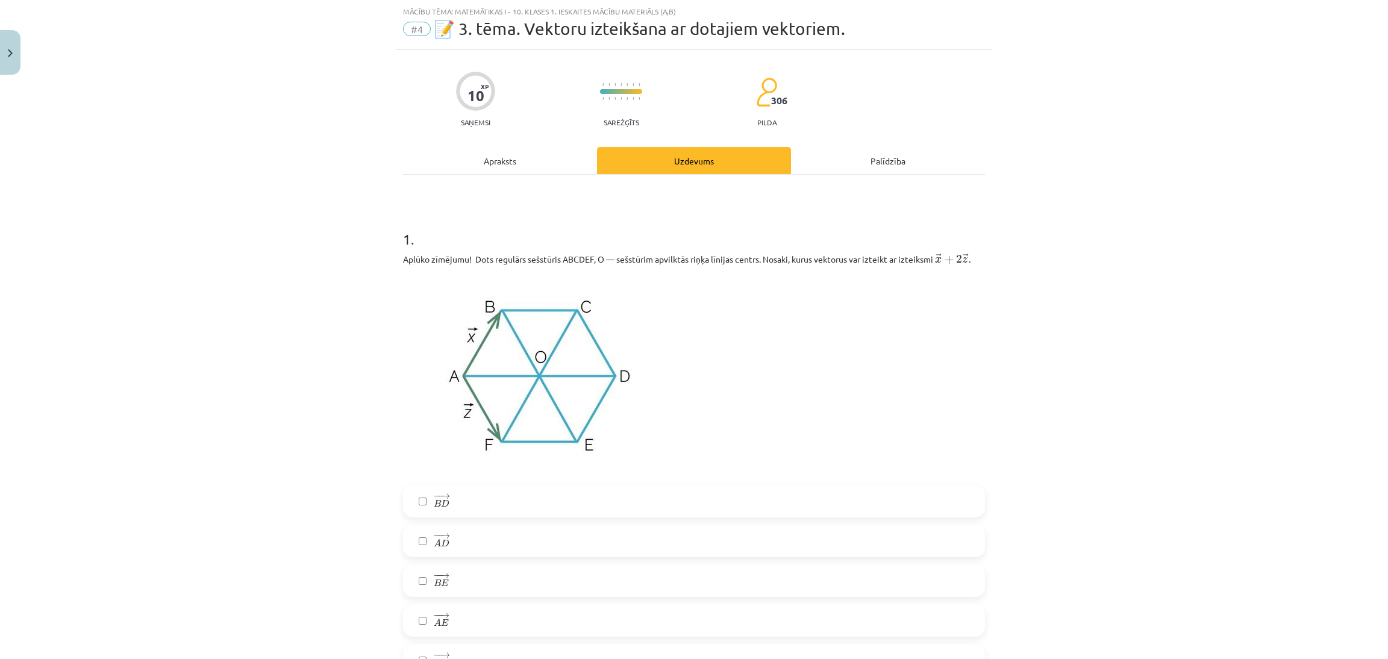 This screenshot has height=659, width=1388. Describe the element at coordinates (779, 101) in the screenshot. I see `span: 306` at that location.